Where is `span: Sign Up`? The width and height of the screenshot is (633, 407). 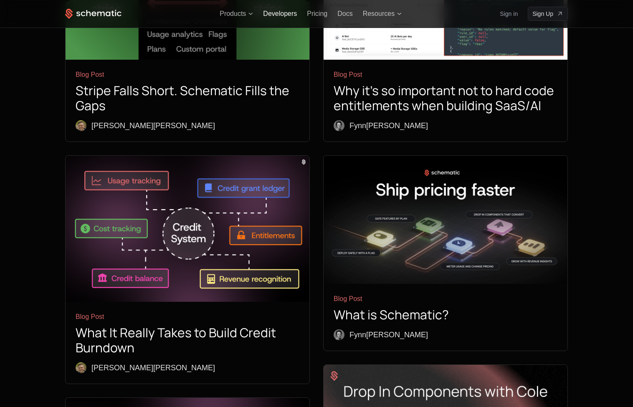
span: Sign Up is located at coordinates (543, 14).